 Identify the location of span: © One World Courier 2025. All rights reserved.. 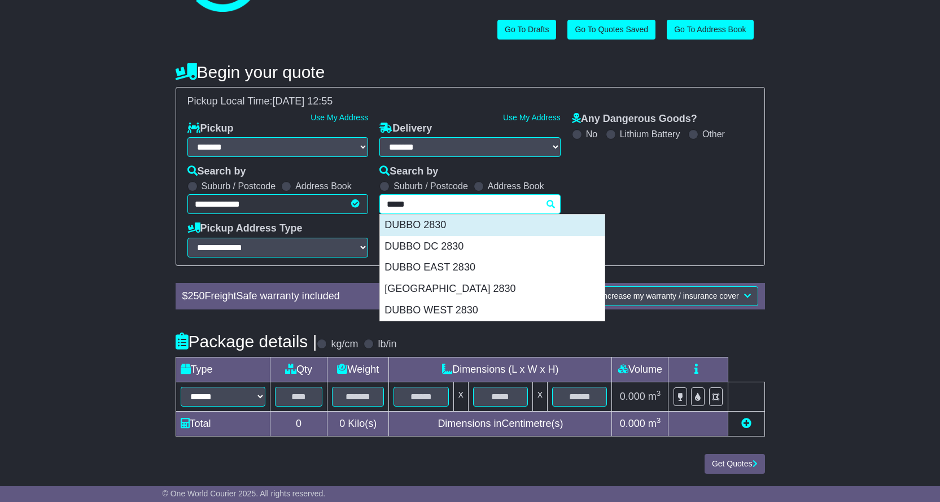
(244, 493).